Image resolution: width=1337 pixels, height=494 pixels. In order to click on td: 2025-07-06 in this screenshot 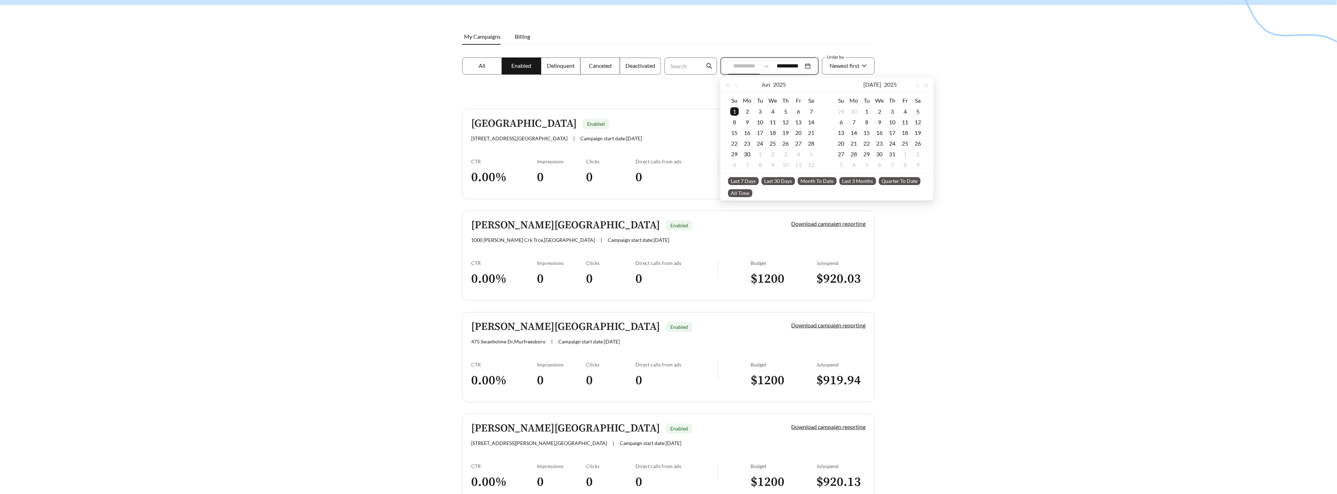, I will do `click(841, 122)`.